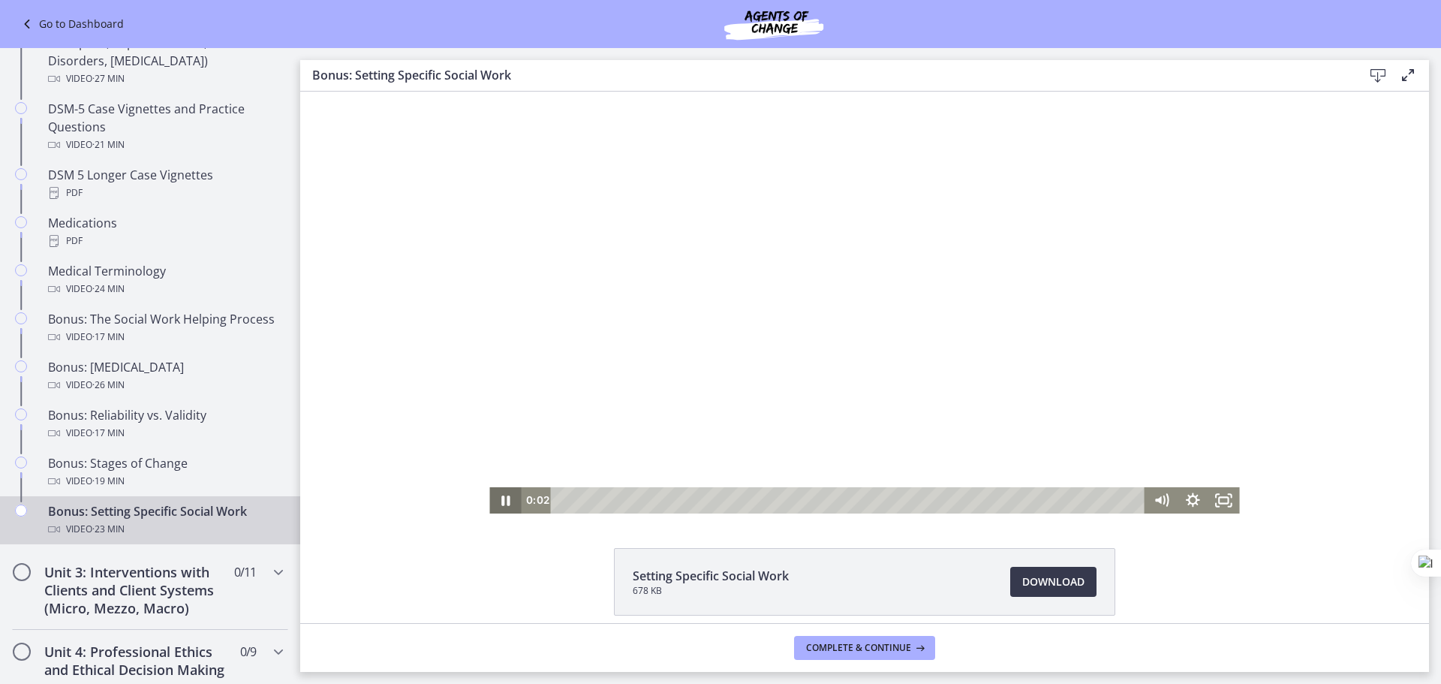  I want to click on span: · 23 min, so click(108, 529).